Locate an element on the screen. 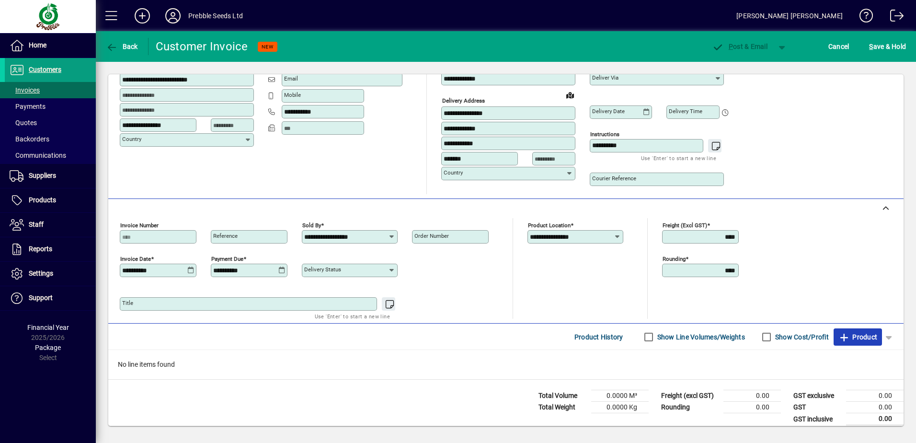 The height and width of the screenshot is (443, 916). span: ave & Hold is located at coordinates (888, 46).